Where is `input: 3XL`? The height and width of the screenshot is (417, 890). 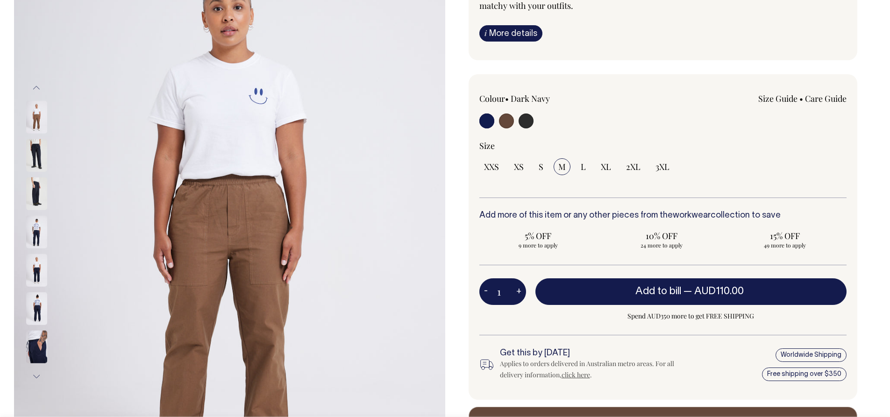 input: 3XL is located at coordinates (662, 167).